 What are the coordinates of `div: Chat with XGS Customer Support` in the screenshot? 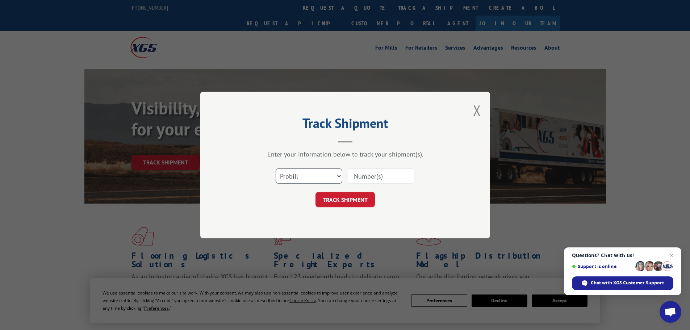 It's located at (623, 283).